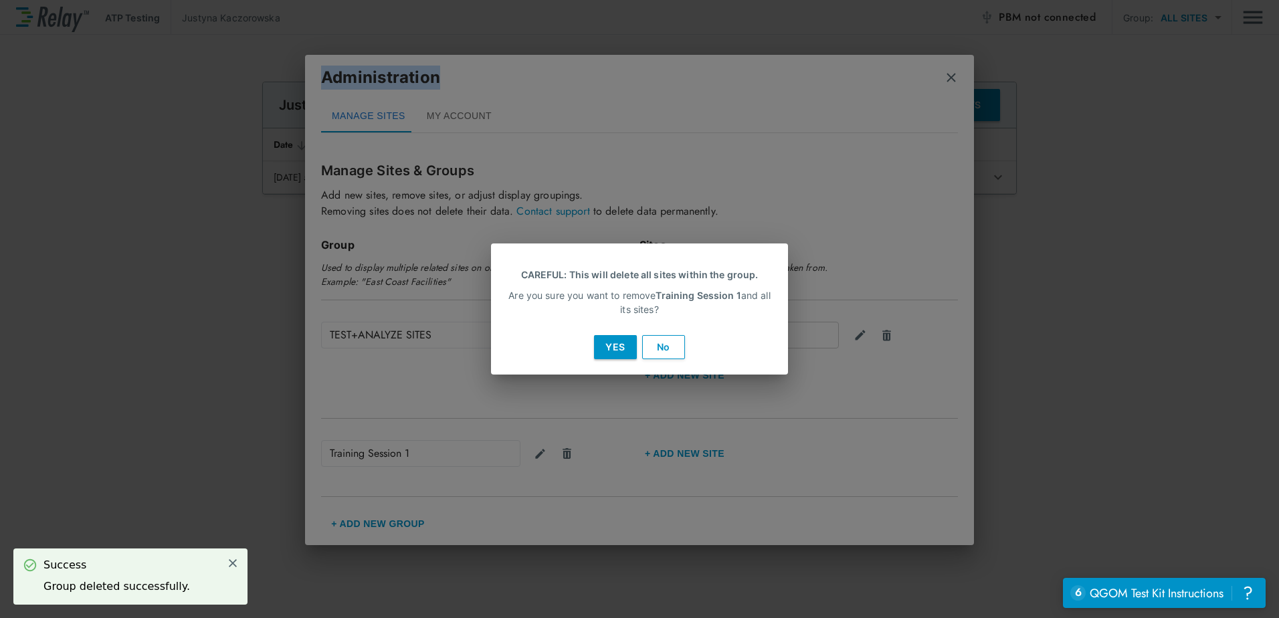 The height and width of the screenshot is (618, 1279). Describe the element at coordinates (664, 347) in the screenshot. I see `button: No` at that location.